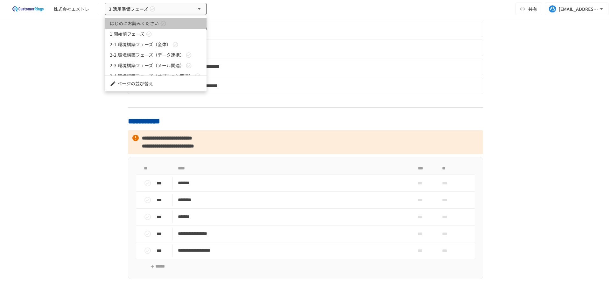  I want to click on span: はじめにお読みください, so click(134, 23).